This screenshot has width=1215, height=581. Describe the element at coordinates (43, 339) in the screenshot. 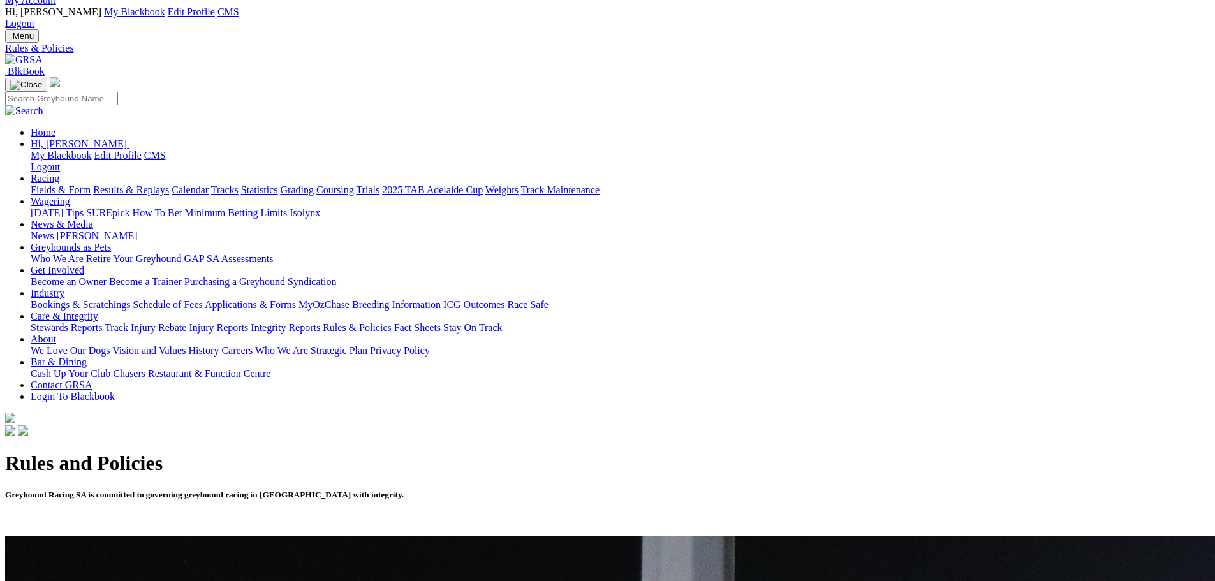

I see `a: About` at that location.